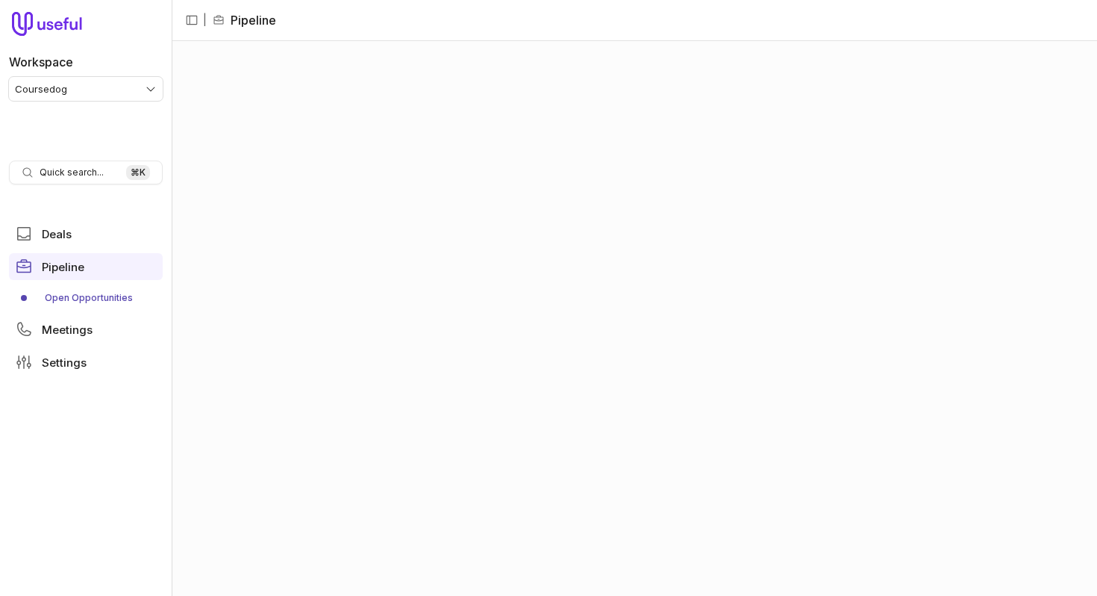 Image resolution: width=1097 pixels, height=596 pixels. What do you see at coordinates (67, 329) in the screenshot?
I see `span: Meetings` at bounding box center [67, 329].